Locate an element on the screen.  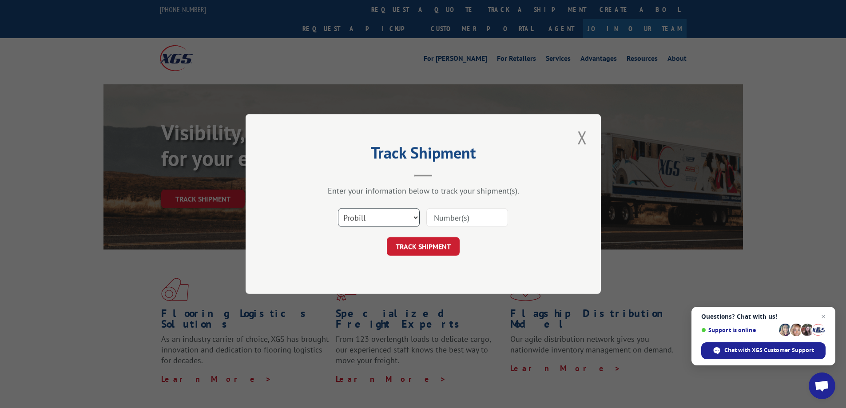
span: Questions? Chat with us! is located at coordinates (763, 317).